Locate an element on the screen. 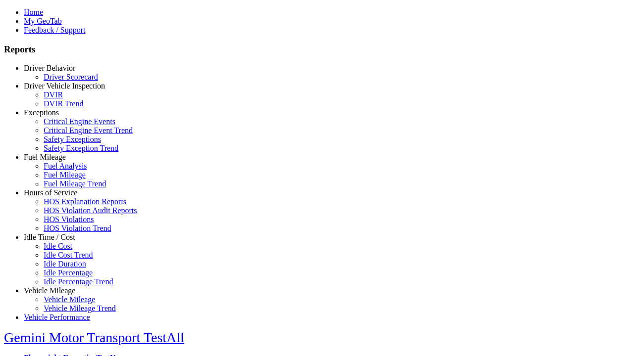 The width and height of the screenshot is (634, 356). a: Safety Exception Trend is located at coordinates (81, 148).